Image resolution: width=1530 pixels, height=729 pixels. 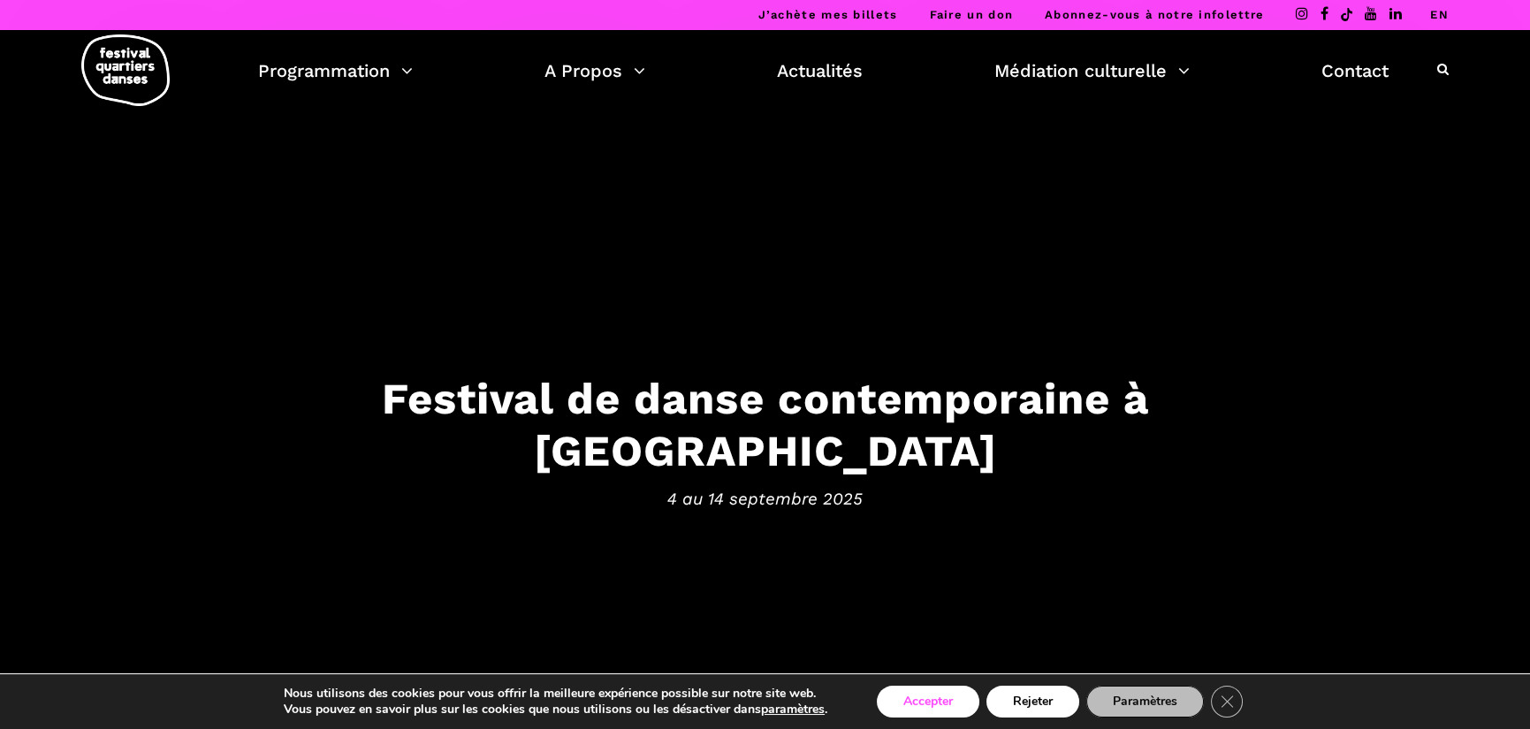 I want to click on a: J’achète mes billets, so click(x=827, y=14).